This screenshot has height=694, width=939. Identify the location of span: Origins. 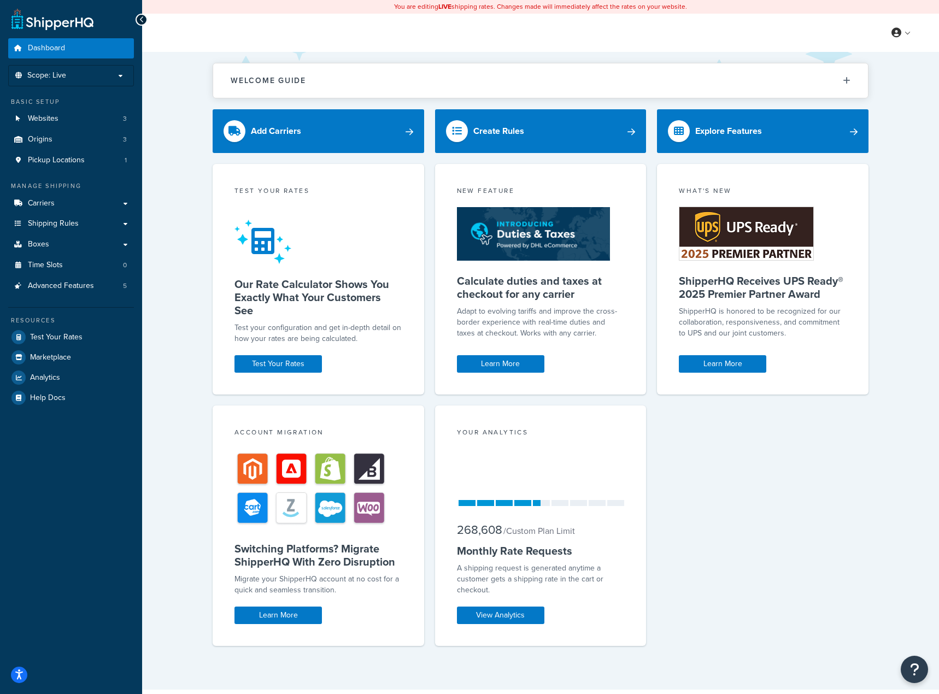
(40, 139).